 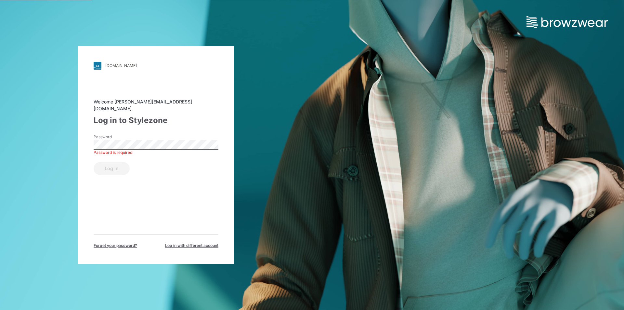 I want to click on div: Log in to Stylezone, so click(x=156, y=120).